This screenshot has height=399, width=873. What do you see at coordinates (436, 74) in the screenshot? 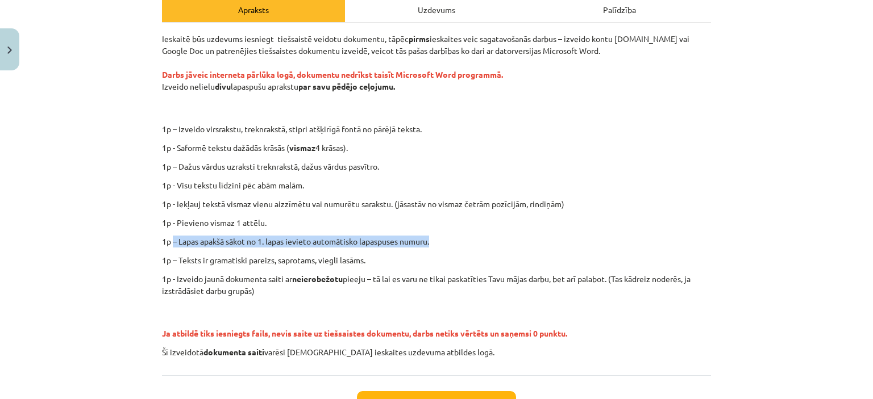
I see `p: Ieskaitē būs uzdevums iesniegt tiešsaistē veidotu dokumentu, tāpēc ieskaites veic sagatavošanās d...` at bounding box center [436, 74].